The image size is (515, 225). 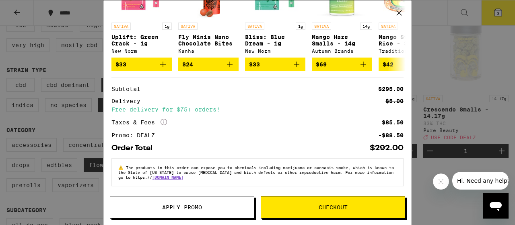 I want to click on span: Apply Promo, so click(x=182, y=207).